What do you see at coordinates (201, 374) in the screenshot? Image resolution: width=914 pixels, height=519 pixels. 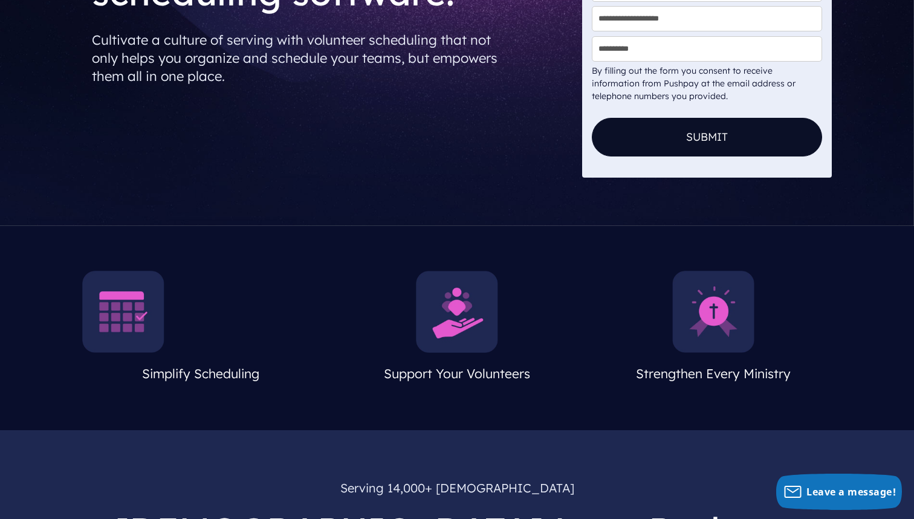 I see `span: Simplify Scheduling` at bounding box center [201, 374].